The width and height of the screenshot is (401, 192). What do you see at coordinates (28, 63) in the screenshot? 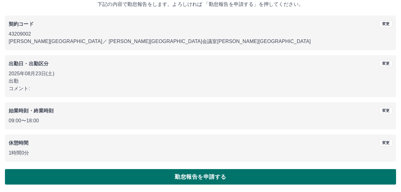
I see `b: 出勤日・出勤区分` at bounding box center [28, 63].